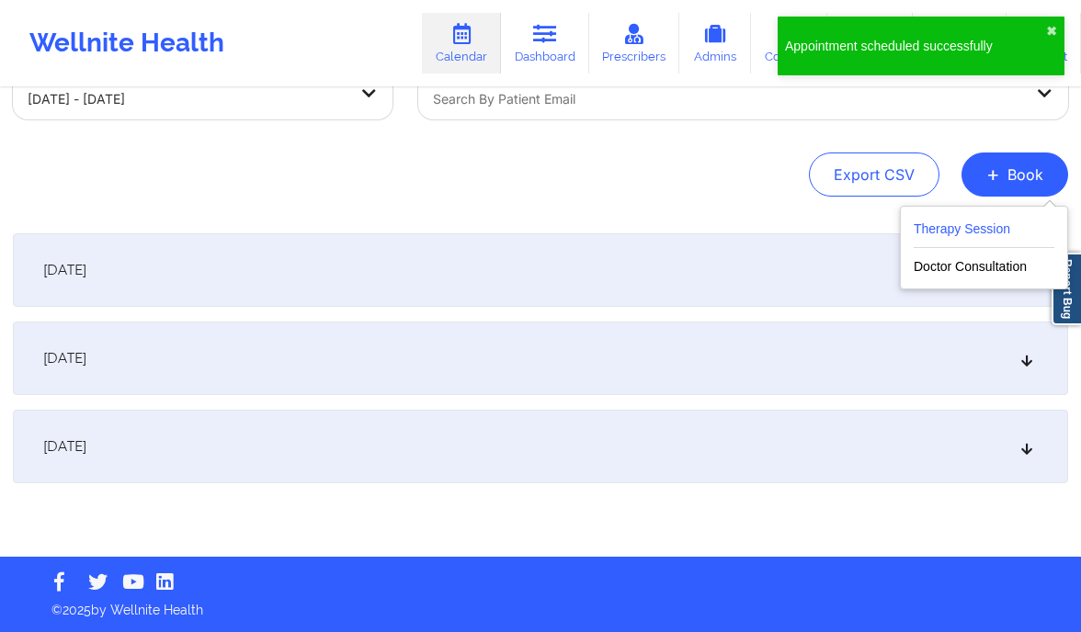 The image size is (1081, 632). What do you see at coordinates (1015, 175) in the screenshot?
I see `button: +Book` at bounding box center [1015, 175].